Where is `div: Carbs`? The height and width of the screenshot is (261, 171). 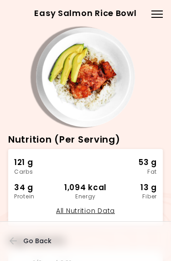
div: Carbs is located at coordinates (38, 172).